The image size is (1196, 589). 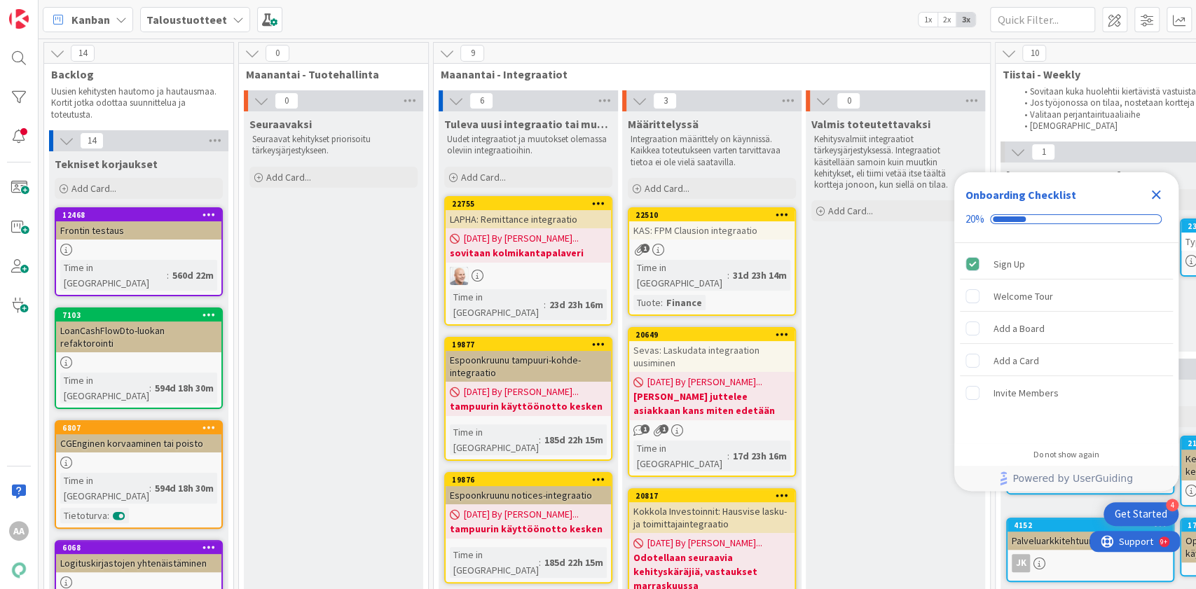 I want to click on img: NG, so click(x=459, y=276).